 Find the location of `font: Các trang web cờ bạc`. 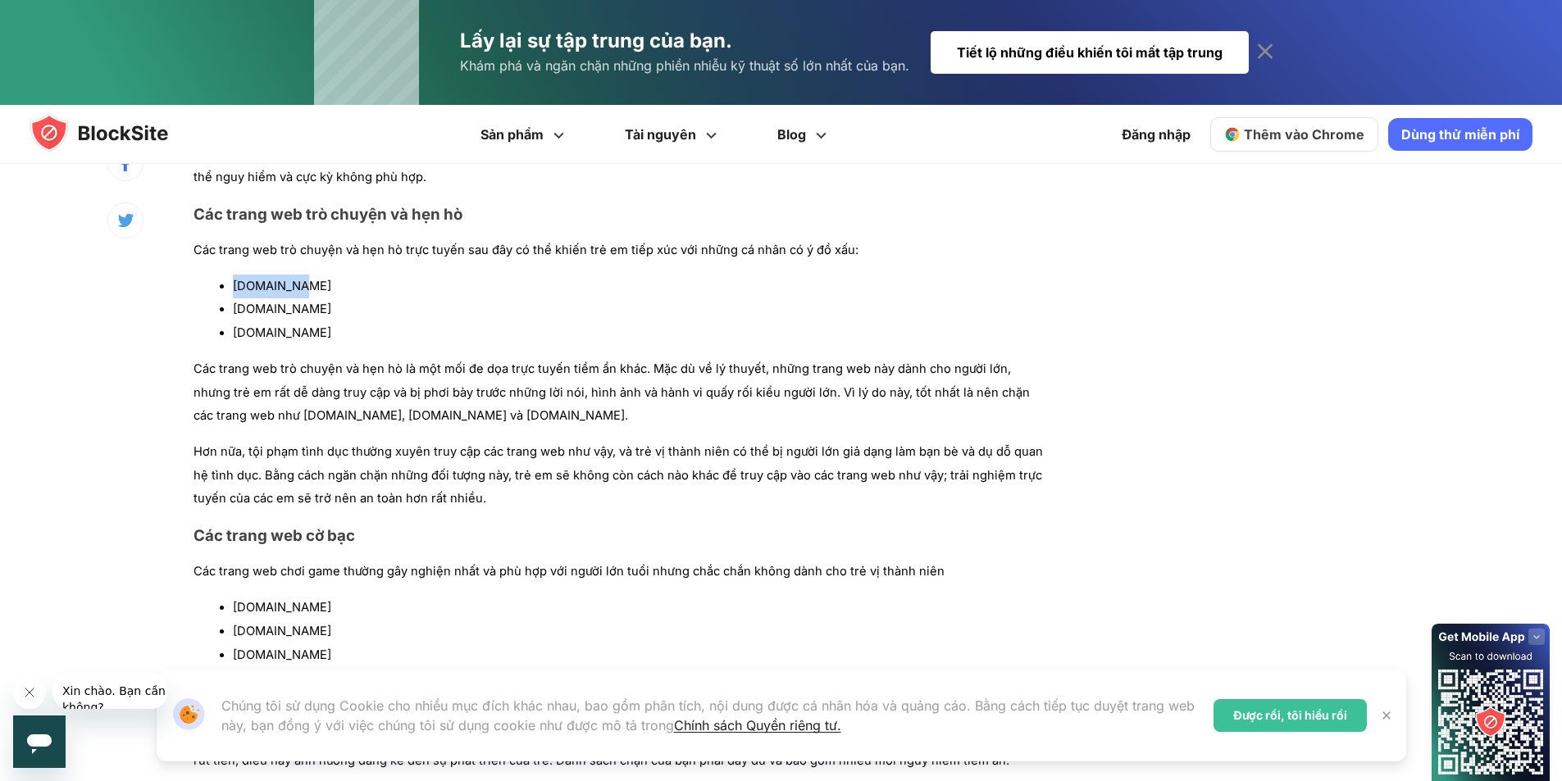

font: Các trang web cờ bạc is located at coordinates (274, 535).